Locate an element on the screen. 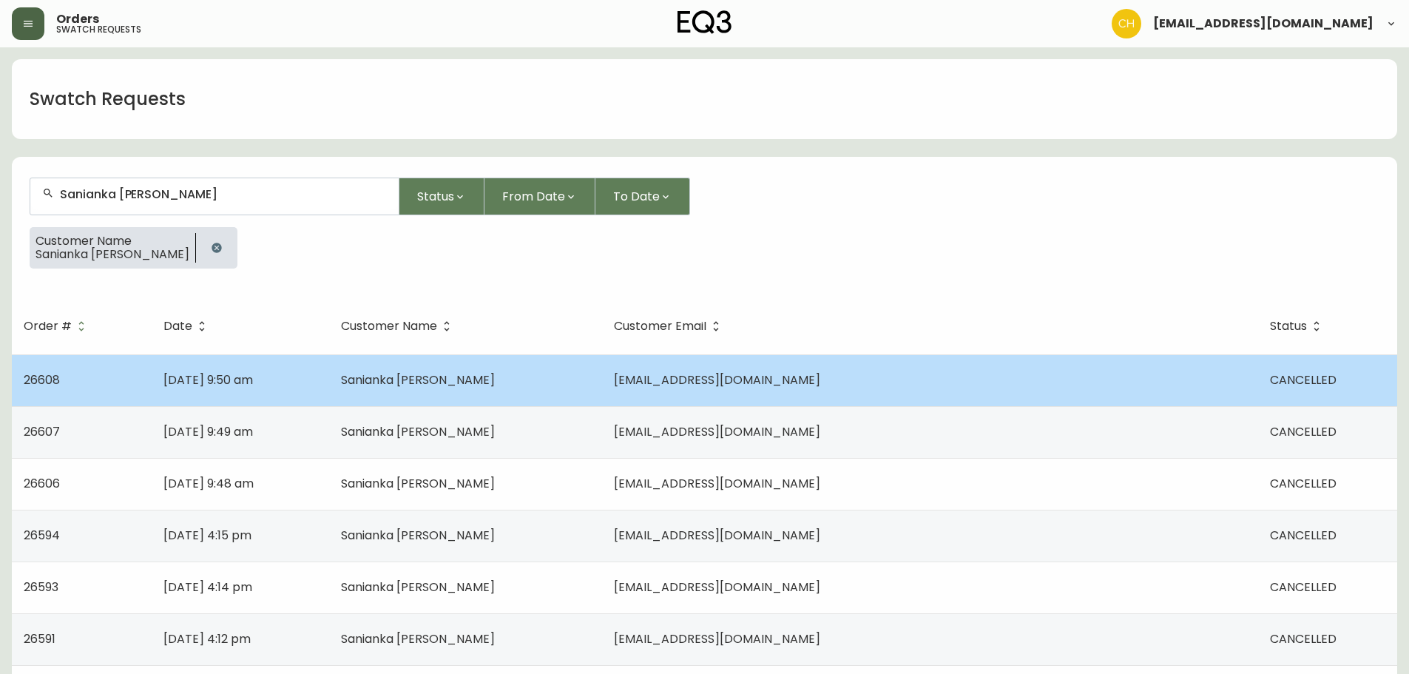 The height and width of the screenshot is (674, 1409). span: 26608 is located at coordinates (41, 379).